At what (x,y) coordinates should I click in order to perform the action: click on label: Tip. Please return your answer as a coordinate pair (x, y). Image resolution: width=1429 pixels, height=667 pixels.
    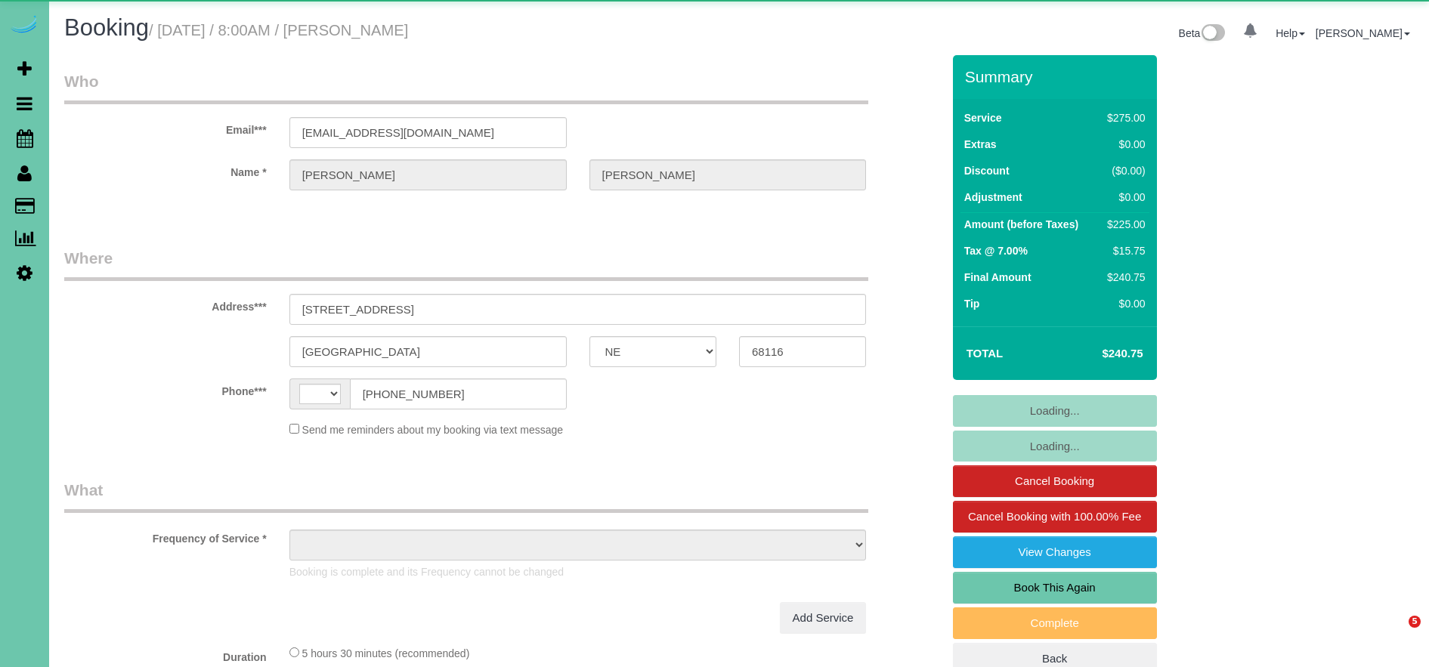
    Looking at the image, I should click on (972, 304).